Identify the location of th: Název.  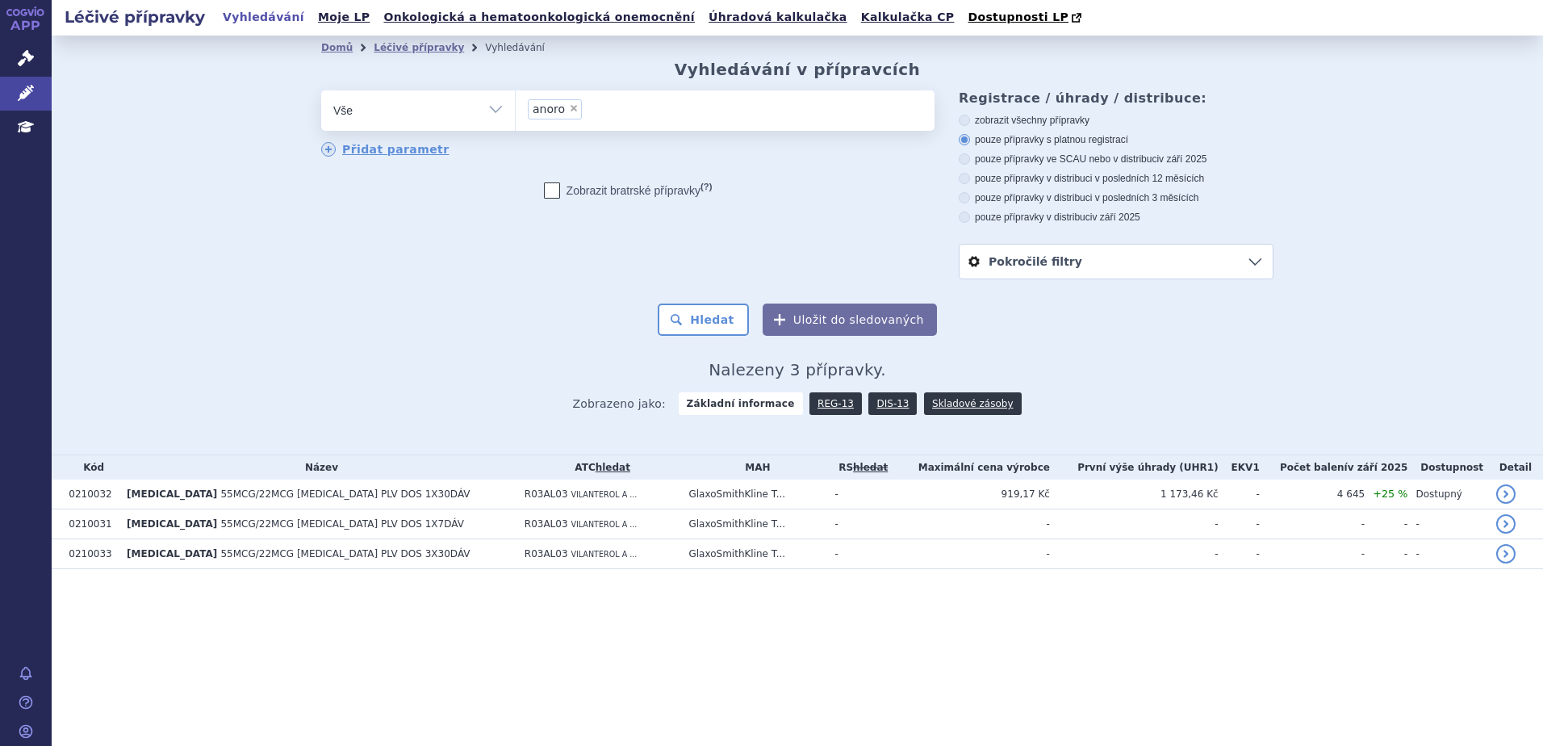
(317, 467).